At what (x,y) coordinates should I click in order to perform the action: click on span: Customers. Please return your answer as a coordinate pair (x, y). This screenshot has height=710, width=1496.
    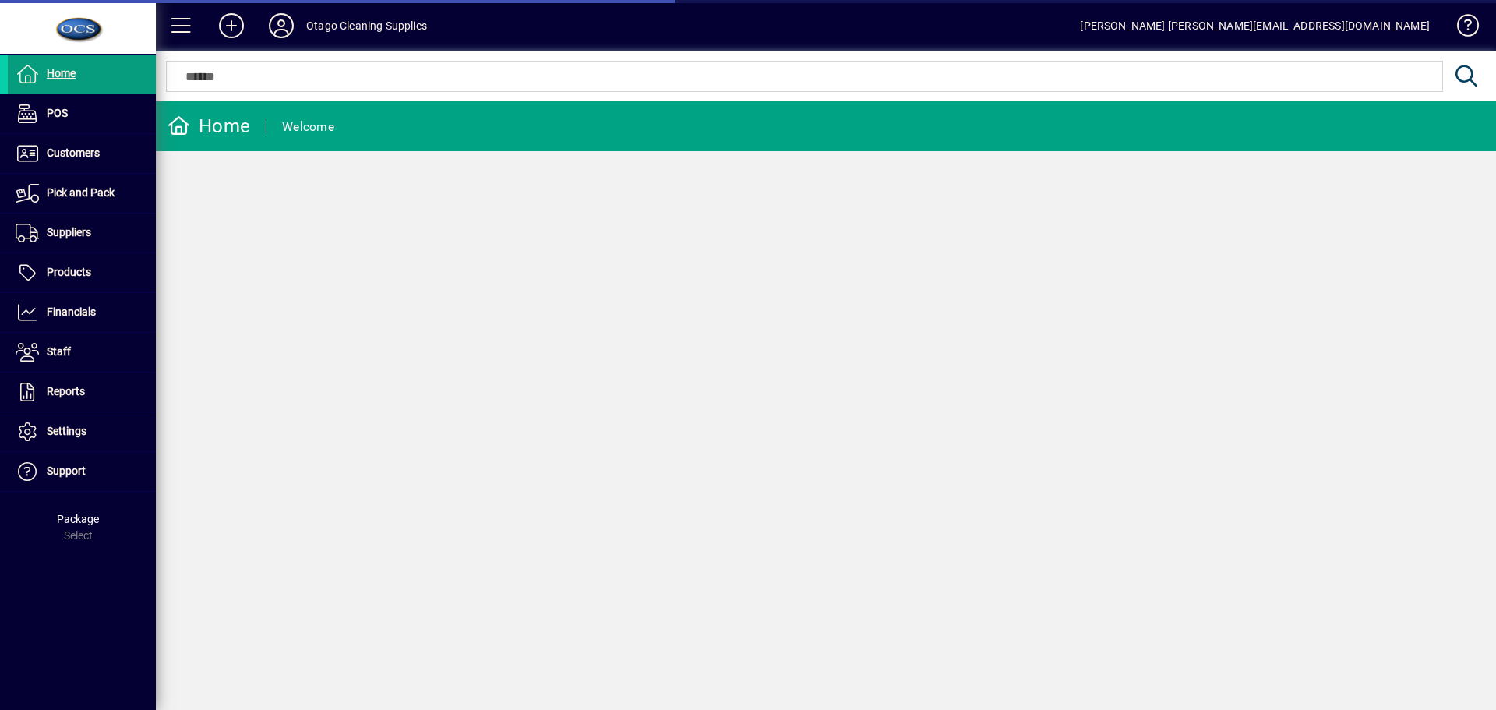
    Looking at the image, I should click on (73, 153).